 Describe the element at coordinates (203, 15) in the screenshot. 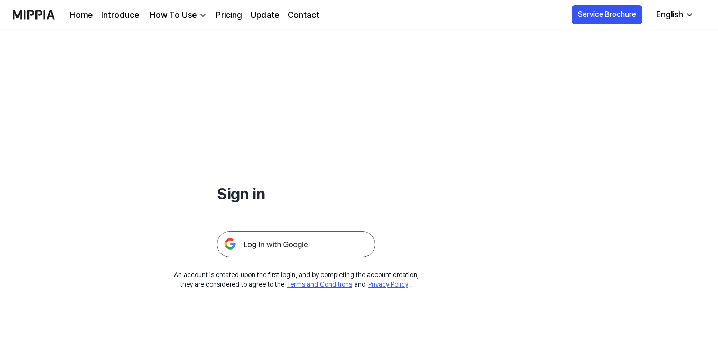

I see `img: down` at that location.